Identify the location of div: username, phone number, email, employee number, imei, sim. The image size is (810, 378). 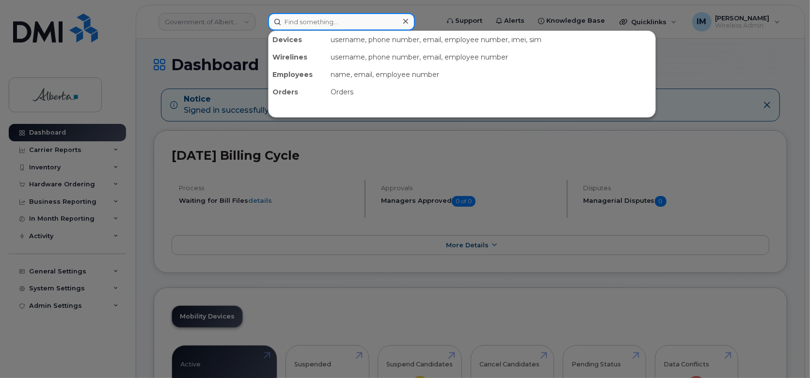
(491, 40).